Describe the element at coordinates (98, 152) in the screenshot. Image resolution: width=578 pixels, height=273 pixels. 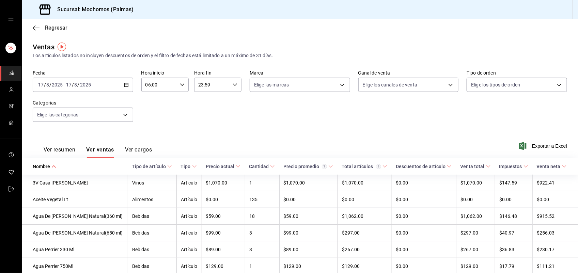
I see `div: navigation tabs` at that location.